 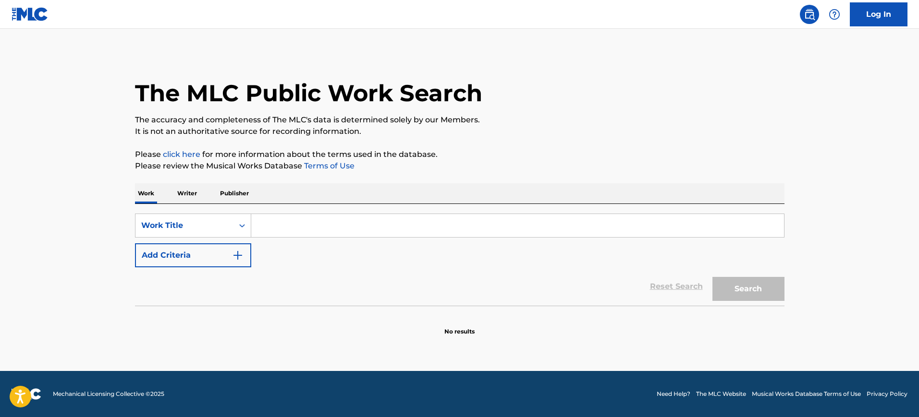 What do you see at coordinates (460, 166) in the screenshot?
I see `p: Please review the Musical Works Database` at bounding box center [460, 166].